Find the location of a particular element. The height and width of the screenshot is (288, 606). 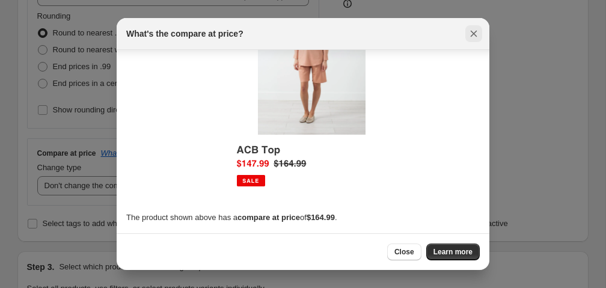

h2: What's the compare at price? is located at coordinates (184, 34).